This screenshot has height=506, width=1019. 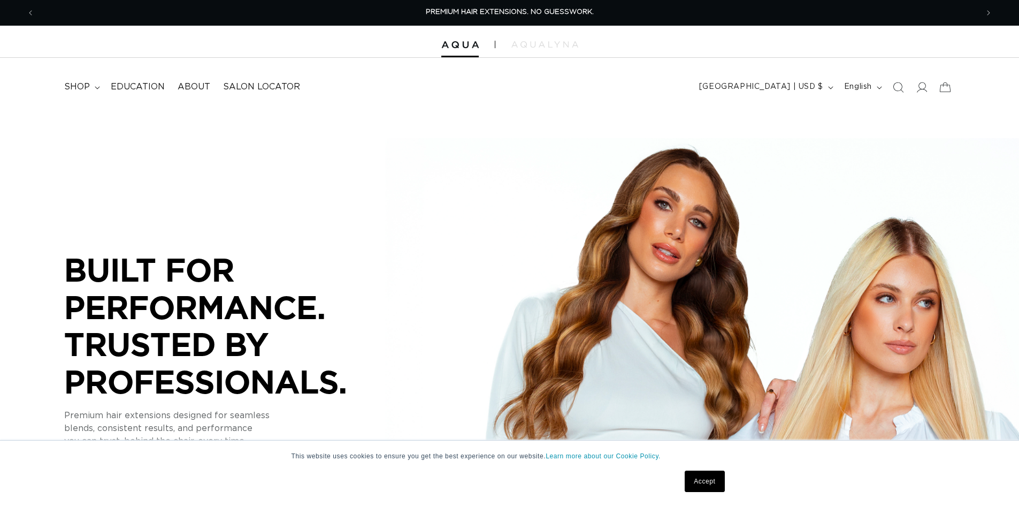 I want to click on button: Next announcement, so click(x=989, y=13).